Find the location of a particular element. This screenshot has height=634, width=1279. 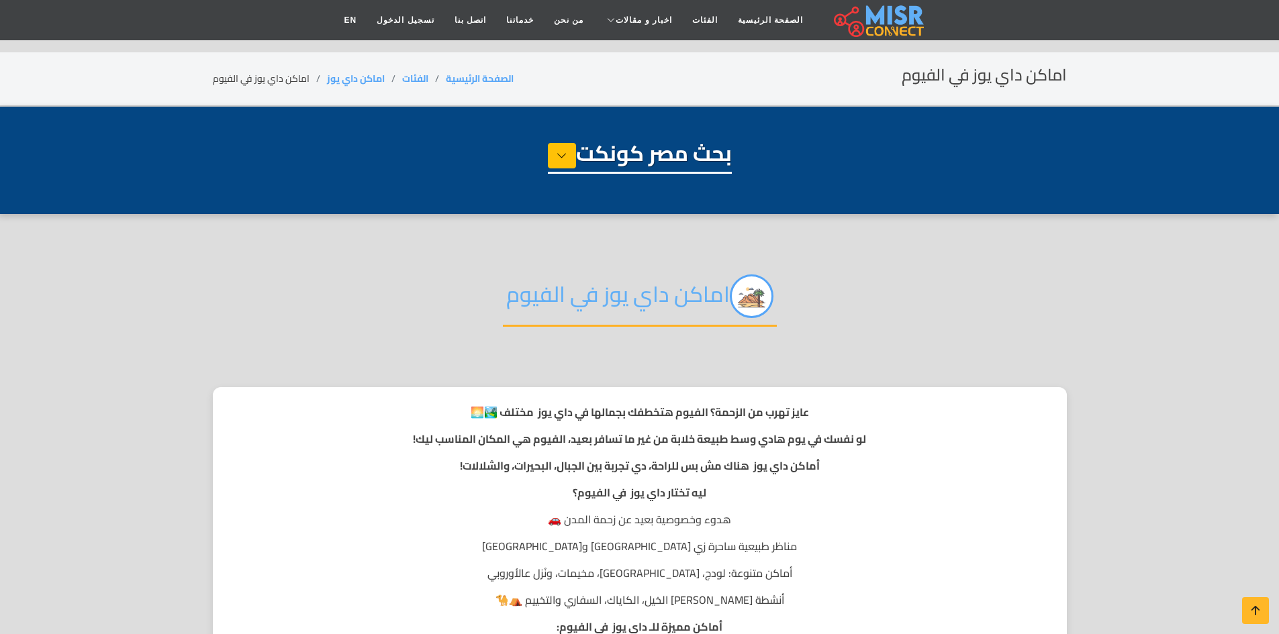

strong: عايز تهرب من الزحمة؟ الفيوم هتخطفك بجمالها في داي يوز مختلف 🏞️🌅 is located at coordinates (640, 412).